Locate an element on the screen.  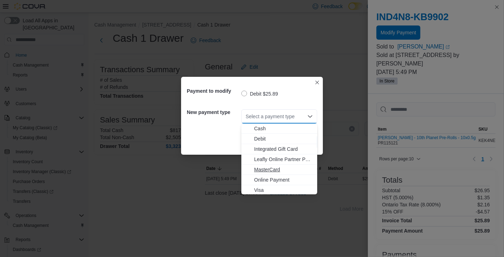
button: Leafly Online Partner Payment is located at coordinates (279, 159).